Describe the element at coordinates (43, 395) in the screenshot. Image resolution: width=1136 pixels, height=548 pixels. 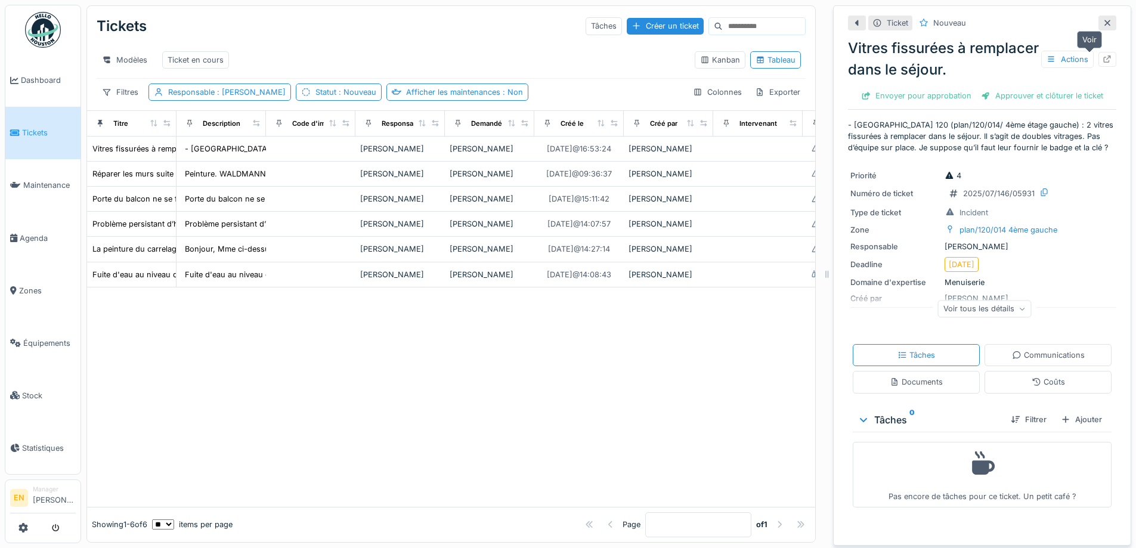
I see `a: Stock` at that location.